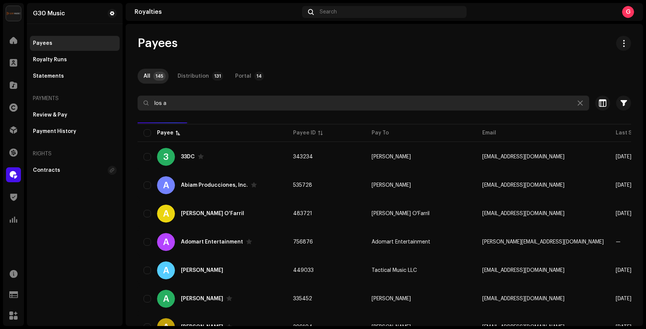 The height and width of the screenshot is (329, 646). Describe the element at coordinates (49, 13) in the screenshot. I see `div: G30 Music` at that location.